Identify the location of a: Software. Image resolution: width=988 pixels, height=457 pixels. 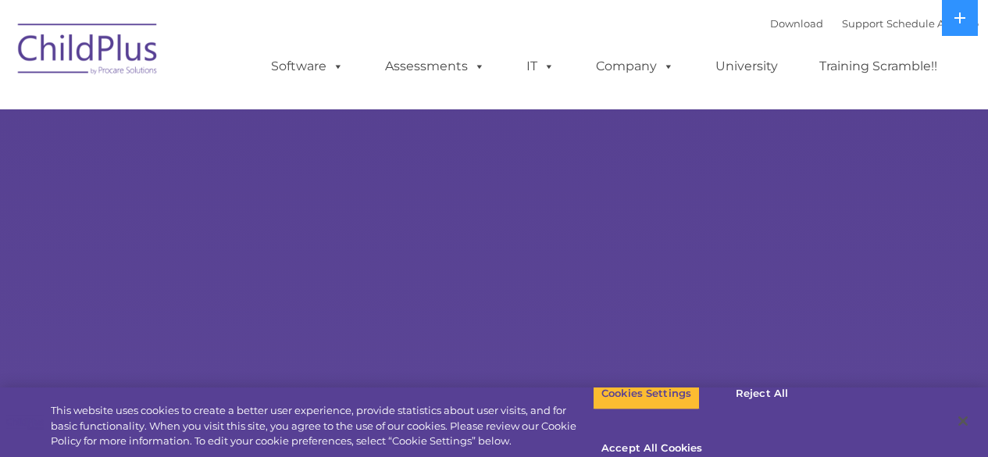
(307, 66).